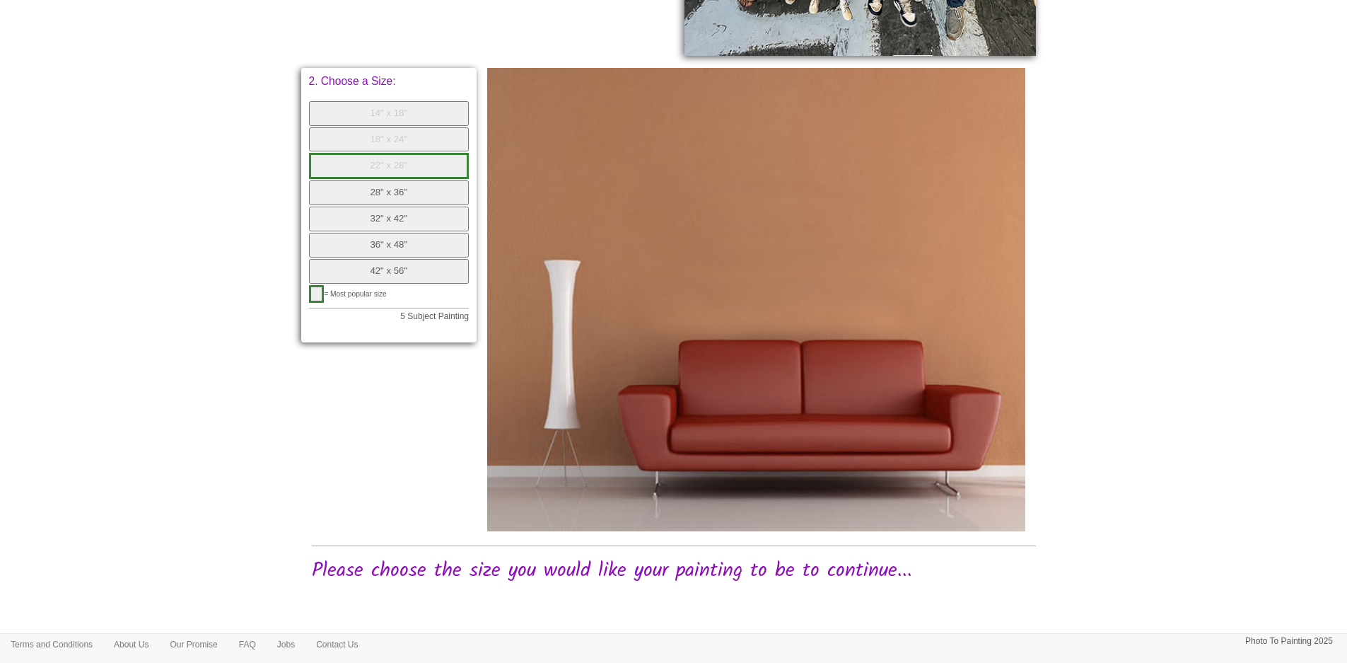  I want to click on span: = Most popular size, so click(355, 293).